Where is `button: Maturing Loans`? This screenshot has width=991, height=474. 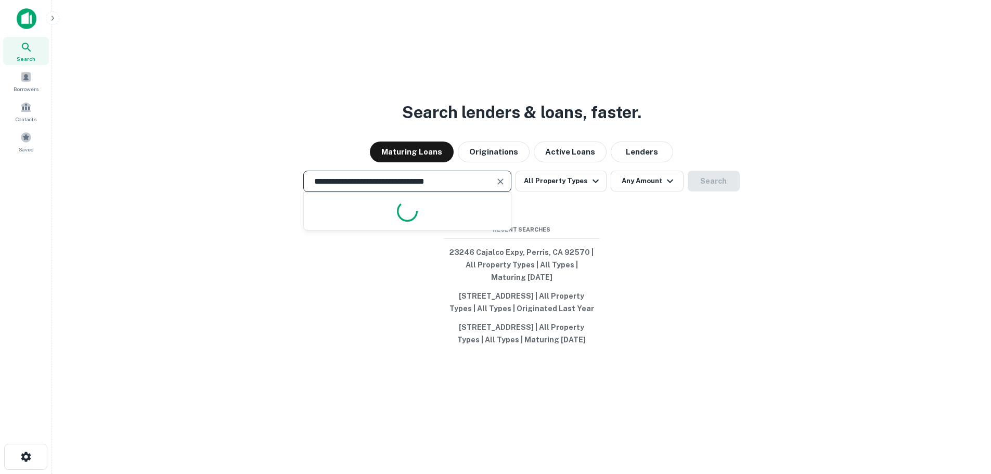
button: Maturing Loans is located at coordinates (412, 152).